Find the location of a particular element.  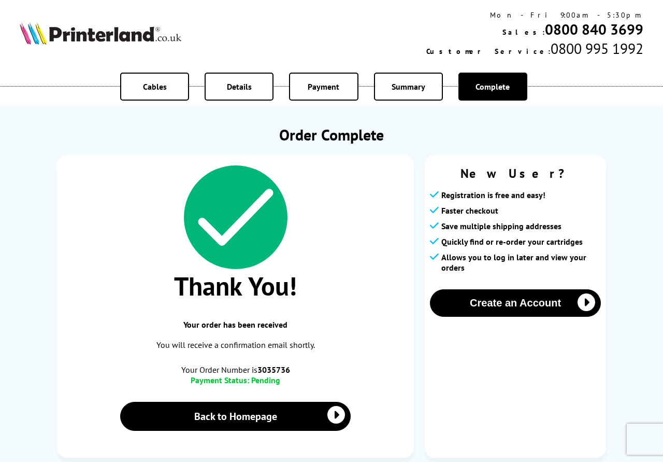

span: Payment is located at coordinates (323, 87).